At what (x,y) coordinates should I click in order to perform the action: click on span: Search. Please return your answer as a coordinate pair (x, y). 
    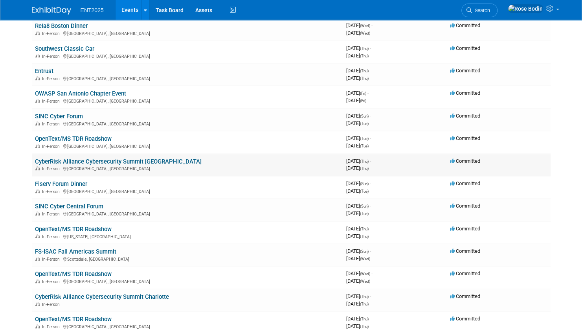
    Looking at the image, I should click on (481, 10).